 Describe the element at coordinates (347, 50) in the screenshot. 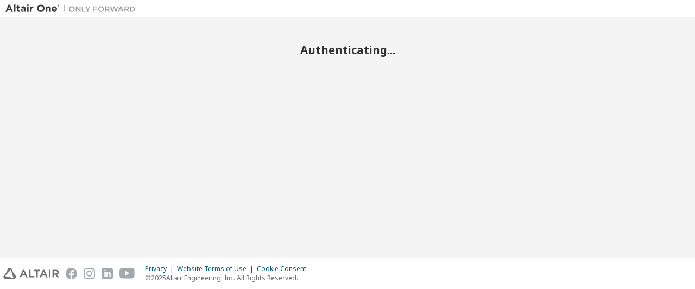

I see `h2: Authenticating...` at that location.